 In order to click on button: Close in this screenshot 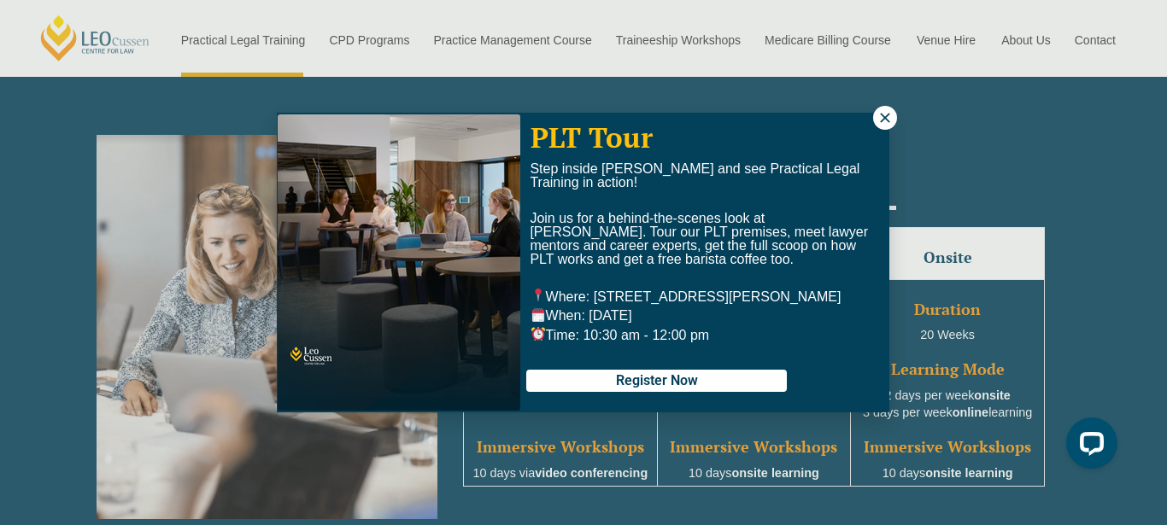, I will do `click(885, 118)`.